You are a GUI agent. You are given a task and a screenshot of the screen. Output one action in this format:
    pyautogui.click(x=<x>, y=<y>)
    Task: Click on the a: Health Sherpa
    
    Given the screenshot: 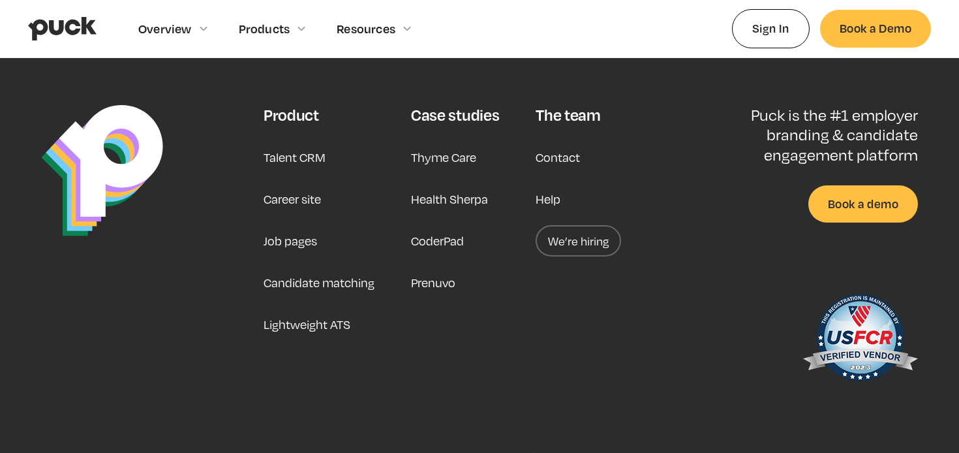 What is the action you would take?
    pyautogui.click(x=449, y=199)
    